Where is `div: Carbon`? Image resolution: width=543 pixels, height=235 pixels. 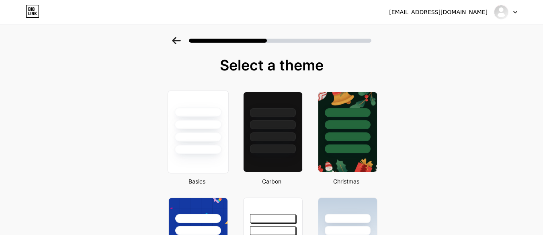
div: Carbon is located at coordinates (271, 181).